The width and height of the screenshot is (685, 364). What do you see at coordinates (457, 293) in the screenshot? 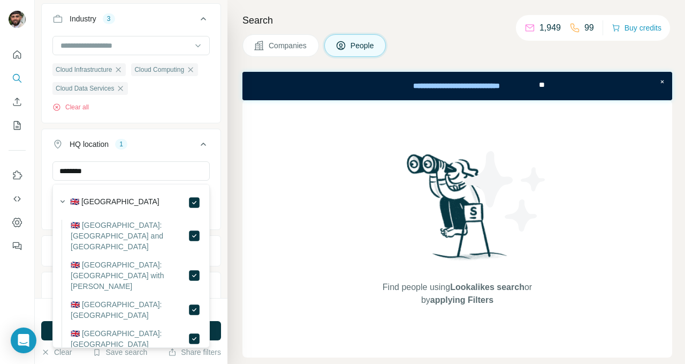
I see `span: Find people using or by` at bounding box center [457, 293].